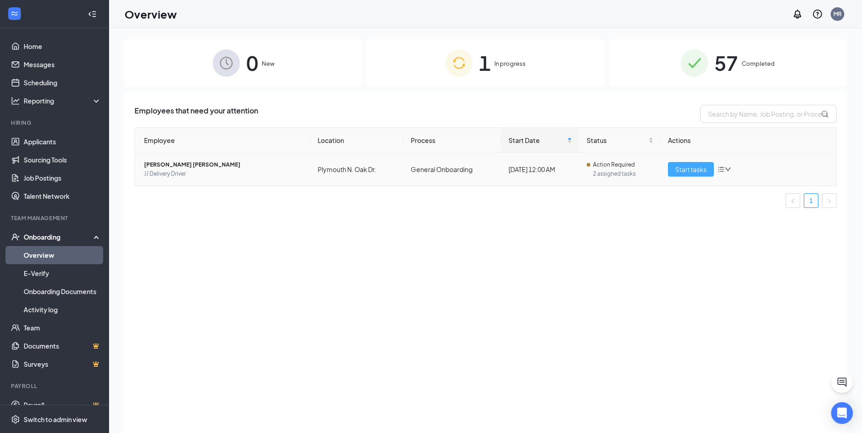  I want to click on span: JJ Delivery Driver, so click(224, 174).